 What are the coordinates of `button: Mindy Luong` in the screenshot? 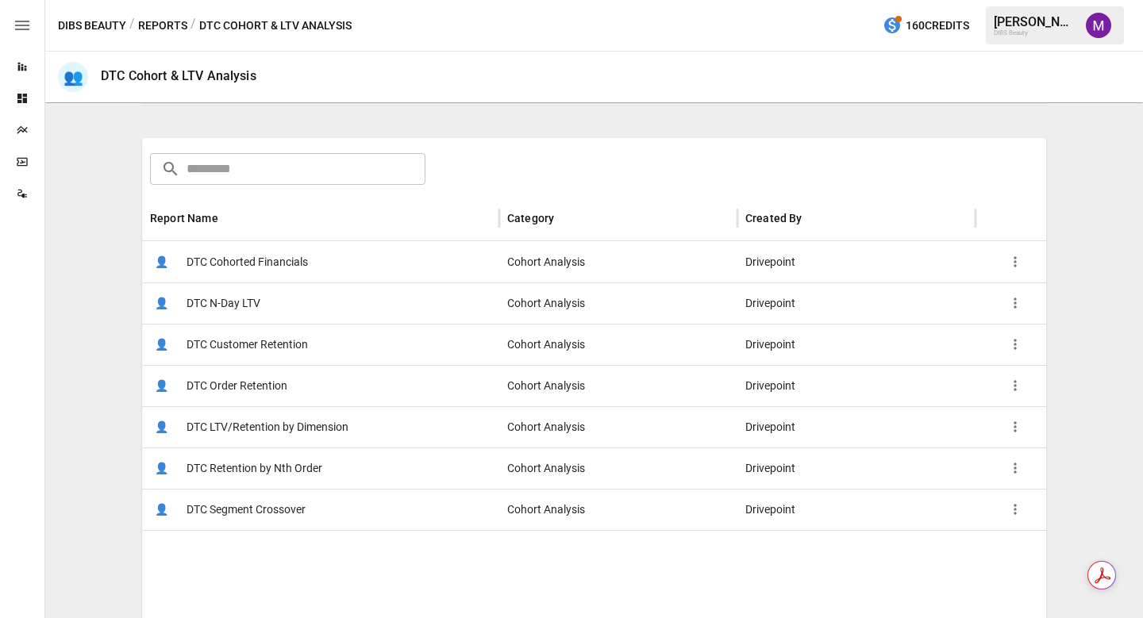 It's located at (1098, 25).